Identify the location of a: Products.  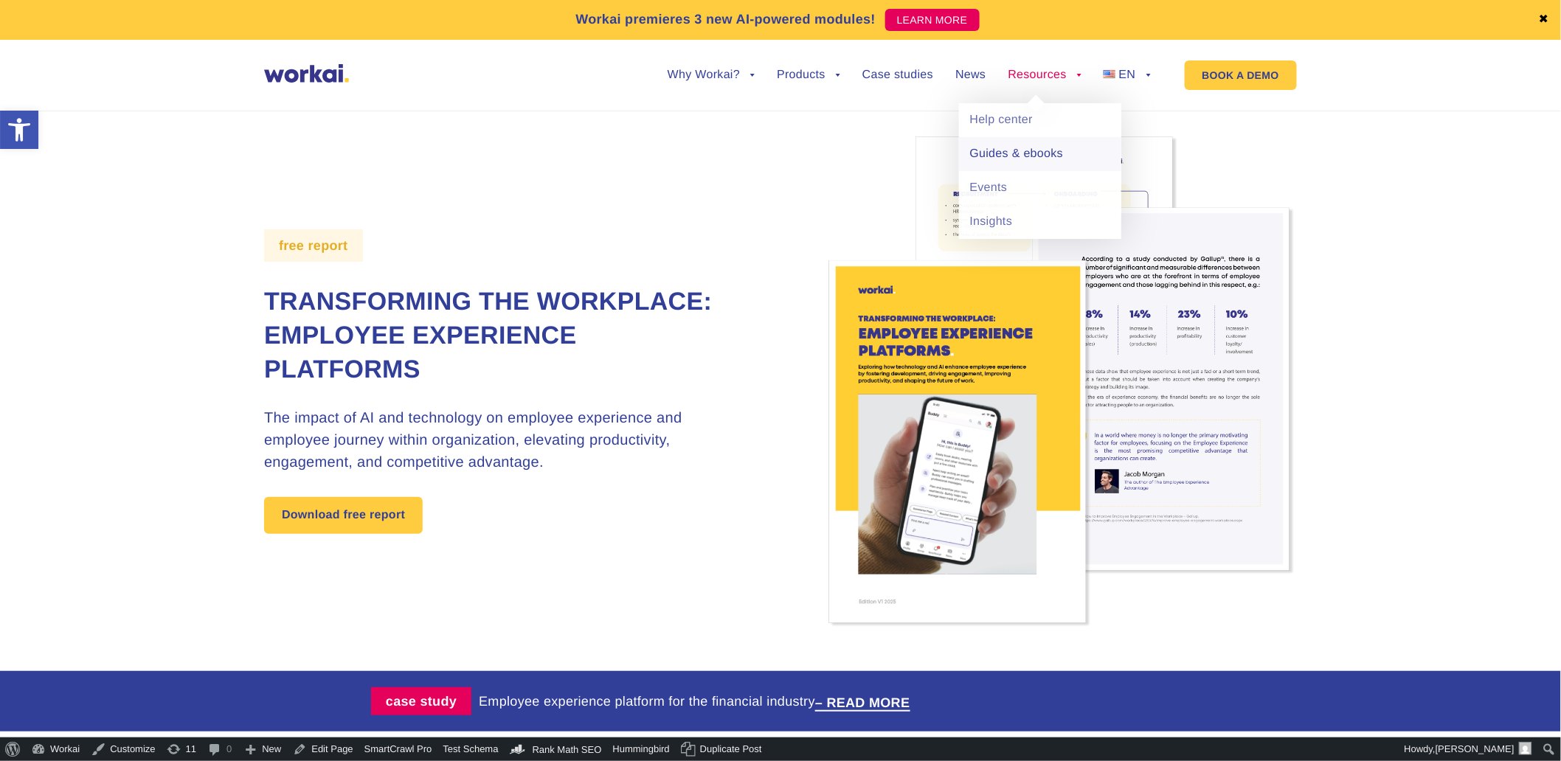
(808, 75).